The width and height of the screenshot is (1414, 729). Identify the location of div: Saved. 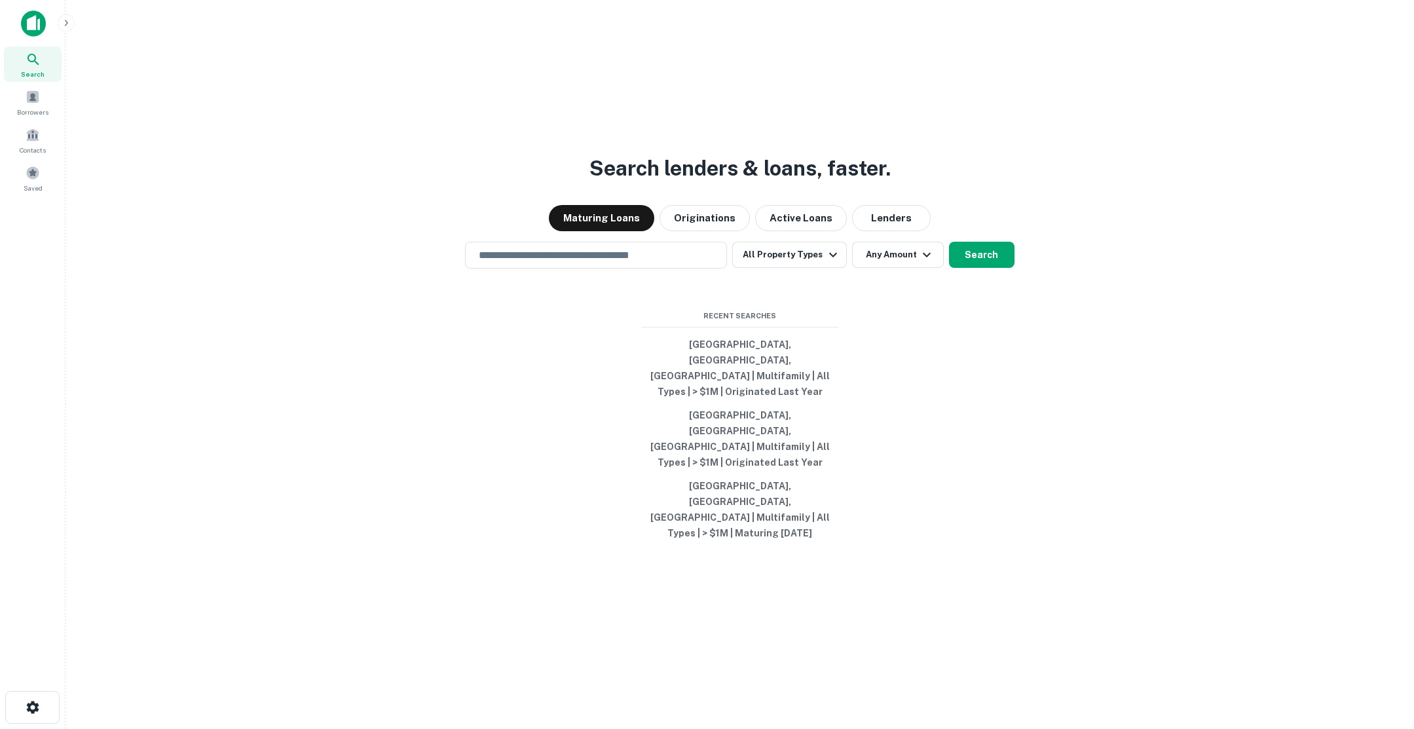
(33, 178).